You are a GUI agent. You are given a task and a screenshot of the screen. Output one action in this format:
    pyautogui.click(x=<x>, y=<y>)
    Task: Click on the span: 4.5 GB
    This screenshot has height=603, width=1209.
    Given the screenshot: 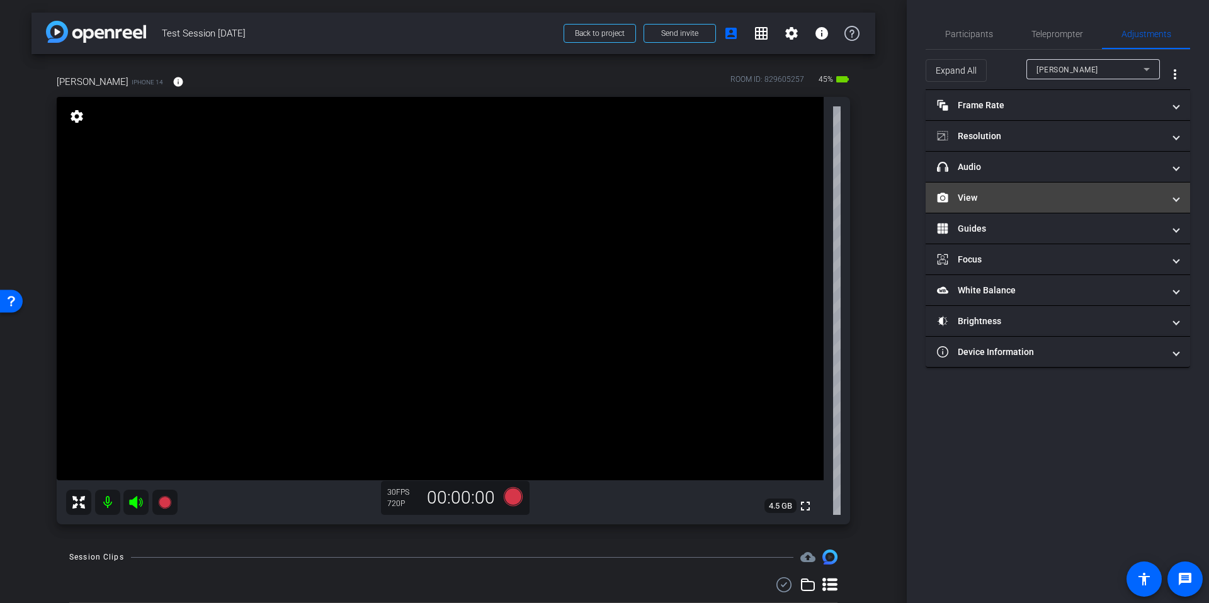 What is the action you would take?
    pyautogui.click(x=780, y=506)
    